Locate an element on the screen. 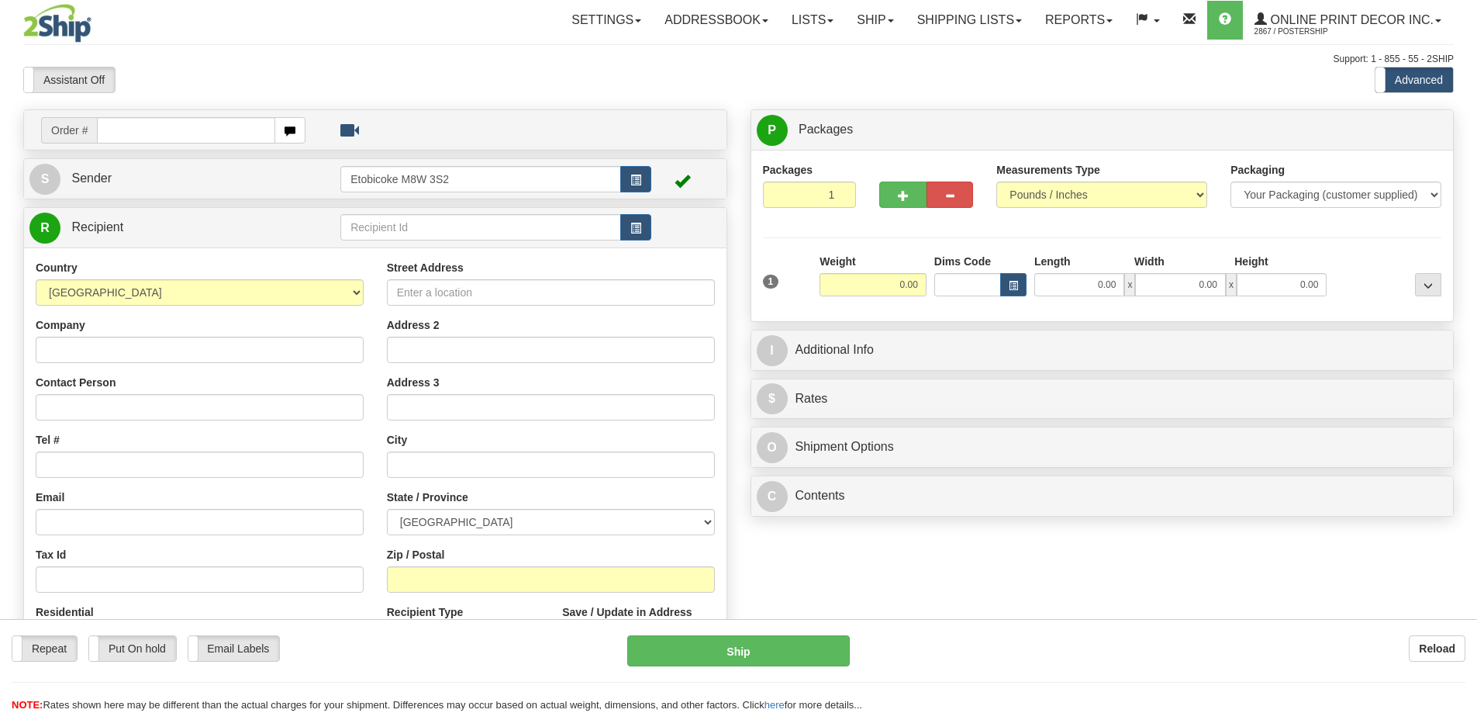 The height and width of the screenshot is (713, 1477). b: Reload is located at coordinates (1437, 648).